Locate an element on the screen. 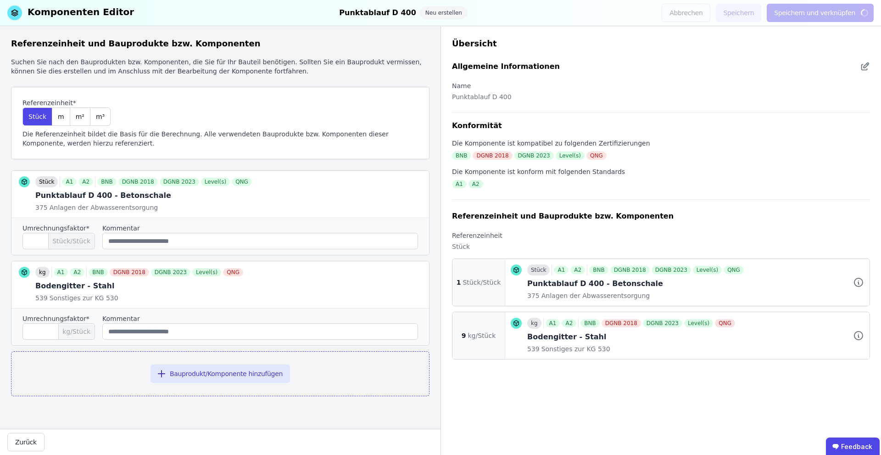  button: Speichern is located at coordinates (738, 13).